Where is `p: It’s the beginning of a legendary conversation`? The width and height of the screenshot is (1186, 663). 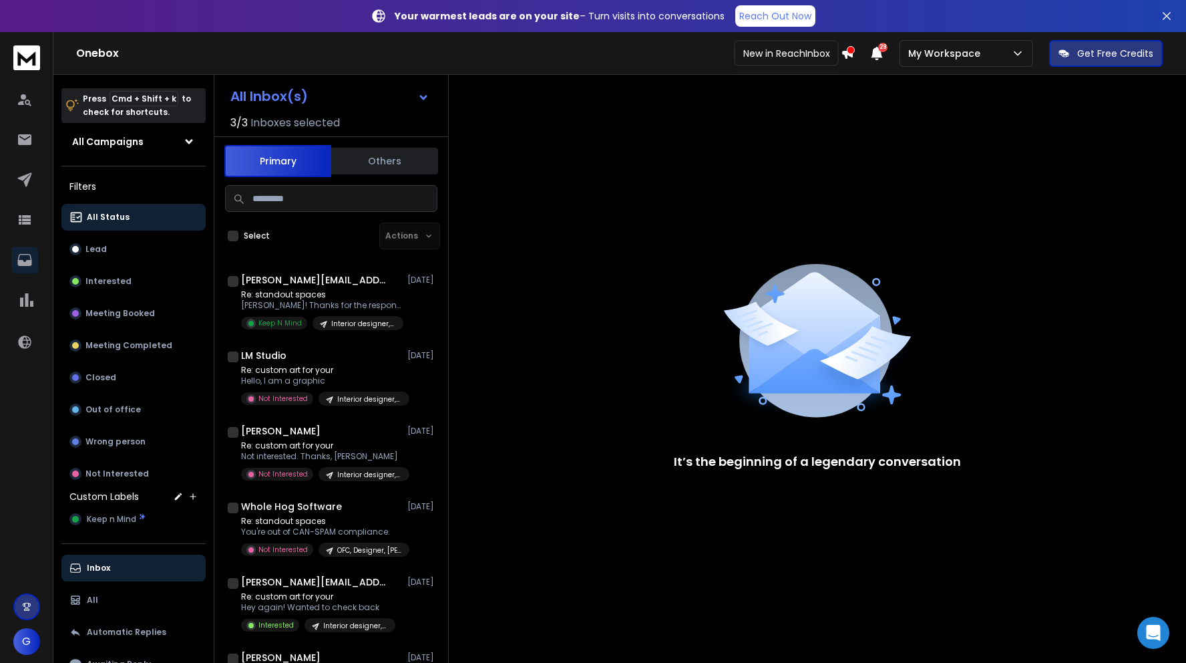 p: It’s the beginning of a legendary conversation is located at coordinates (818, 462).